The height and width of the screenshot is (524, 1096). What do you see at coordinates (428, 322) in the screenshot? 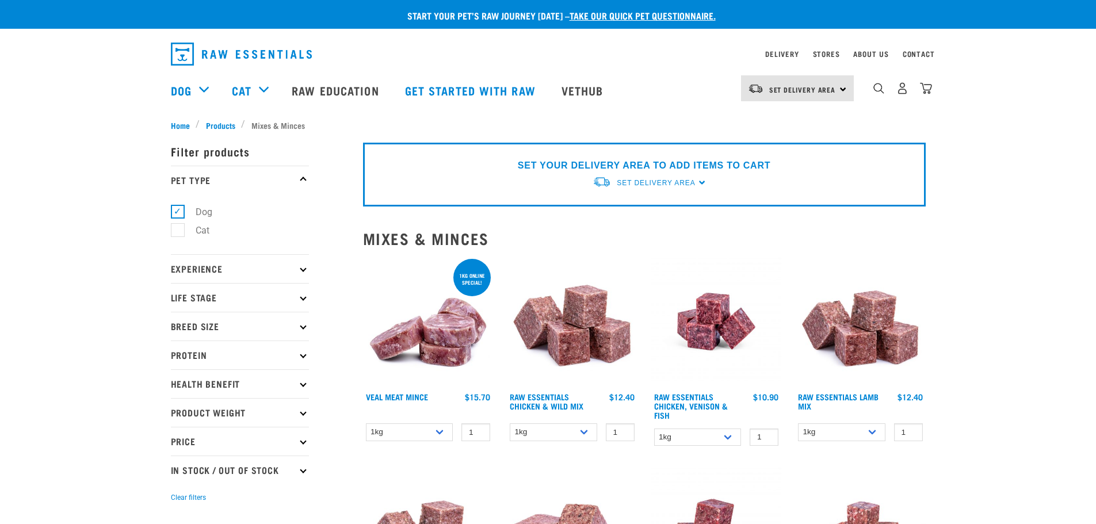
I see `img: 1160 Veal Meat Mince Medallions 01` at bounding box center [428, 322].